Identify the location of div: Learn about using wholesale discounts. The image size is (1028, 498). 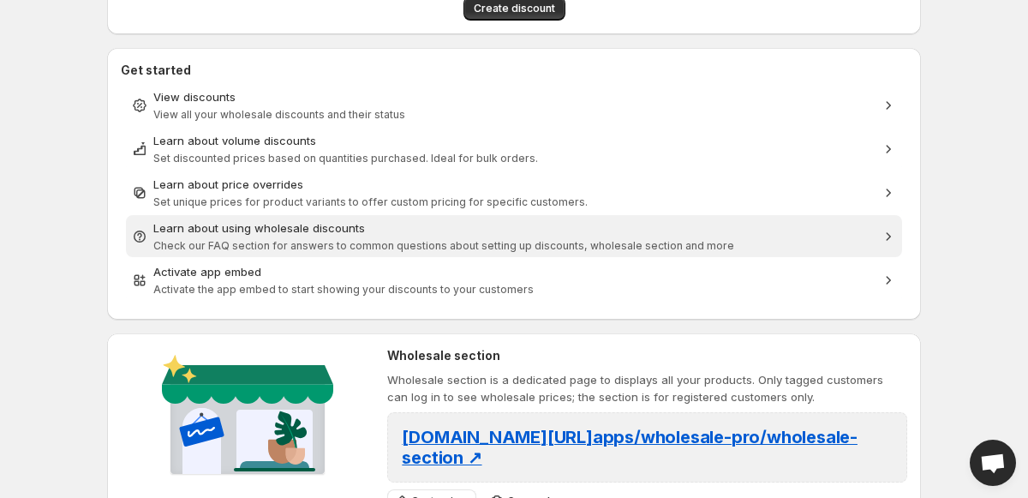
(514, 228).